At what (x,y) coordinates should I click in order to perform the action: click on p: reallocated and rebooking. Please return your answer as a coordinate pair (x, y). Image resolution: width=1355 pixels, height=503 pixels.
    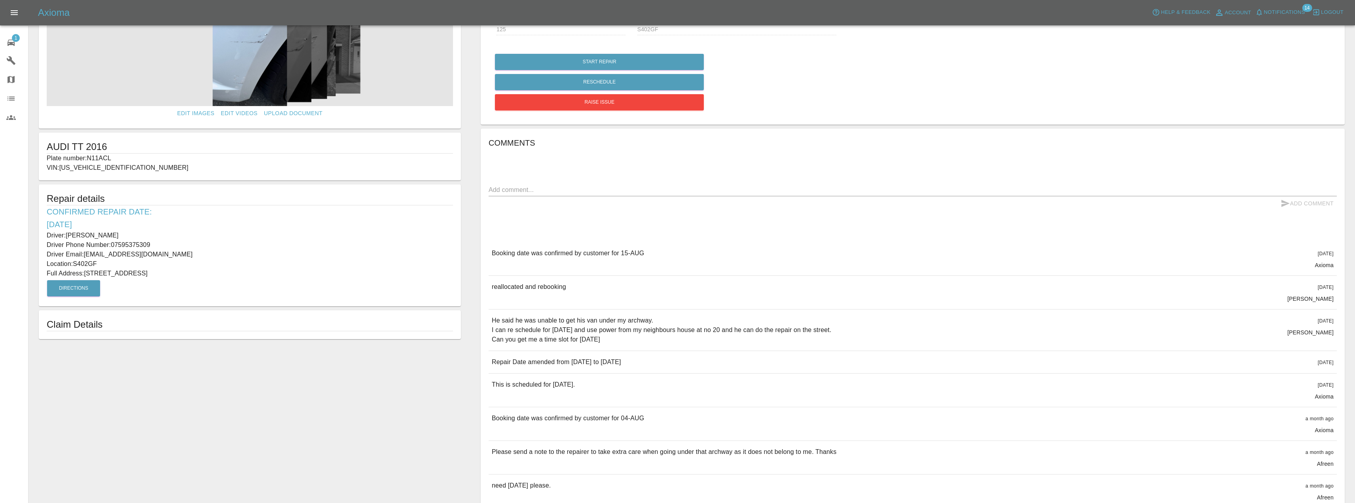
    Looking at the image, I should click on (529, 287).